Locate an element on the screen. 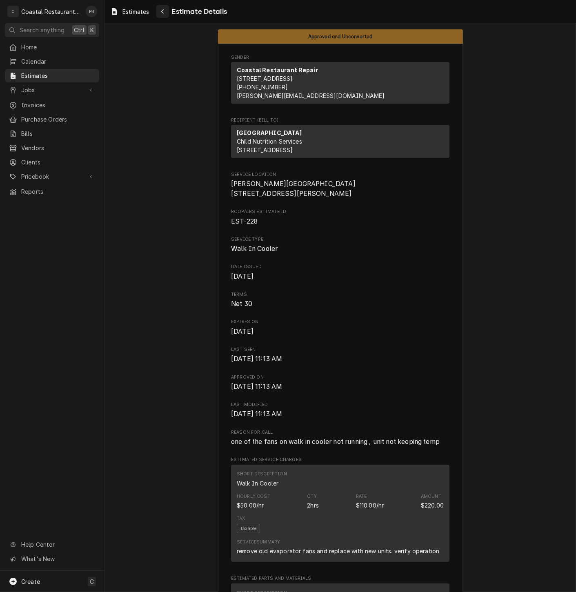 The image size is (576, 592). div: Line Item is located at coordinates (340, 513).